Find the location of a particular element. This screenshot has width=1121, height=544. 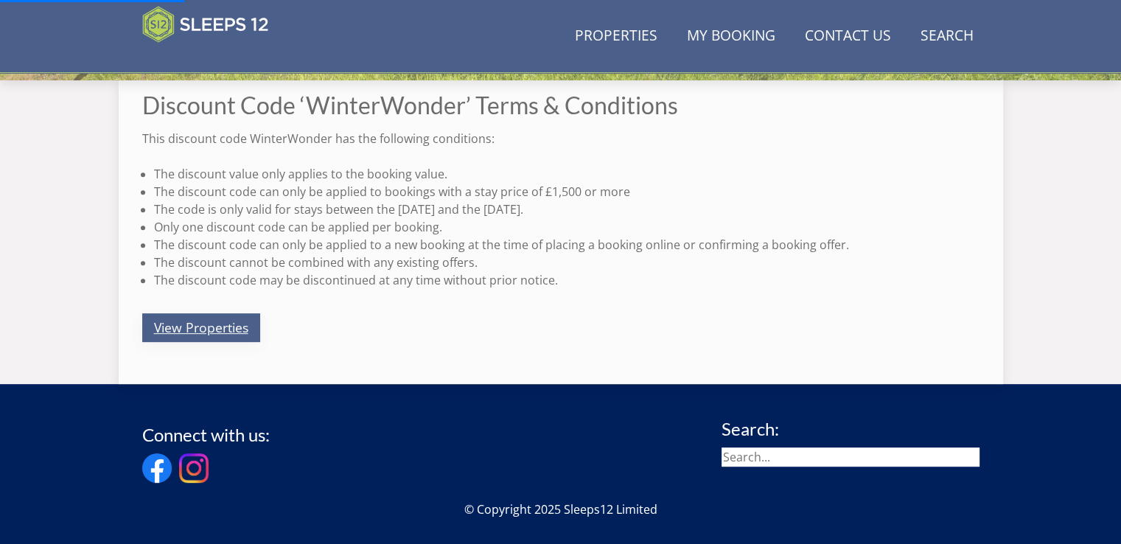

img: Instagram is located at coordinates (194, 468).